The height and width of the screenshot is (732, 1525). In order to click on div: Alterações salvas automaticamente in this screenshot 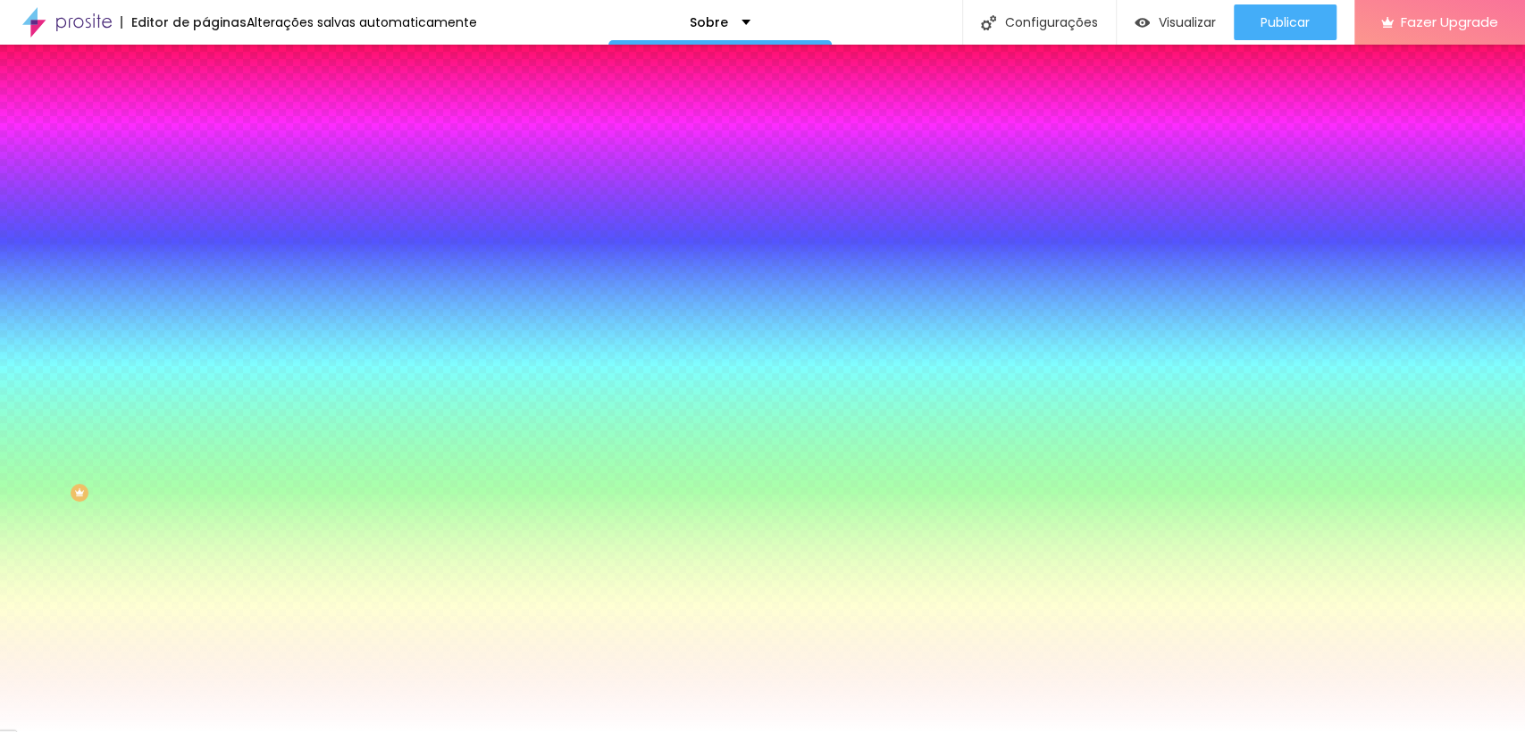, I will do `click(362, 22)`.